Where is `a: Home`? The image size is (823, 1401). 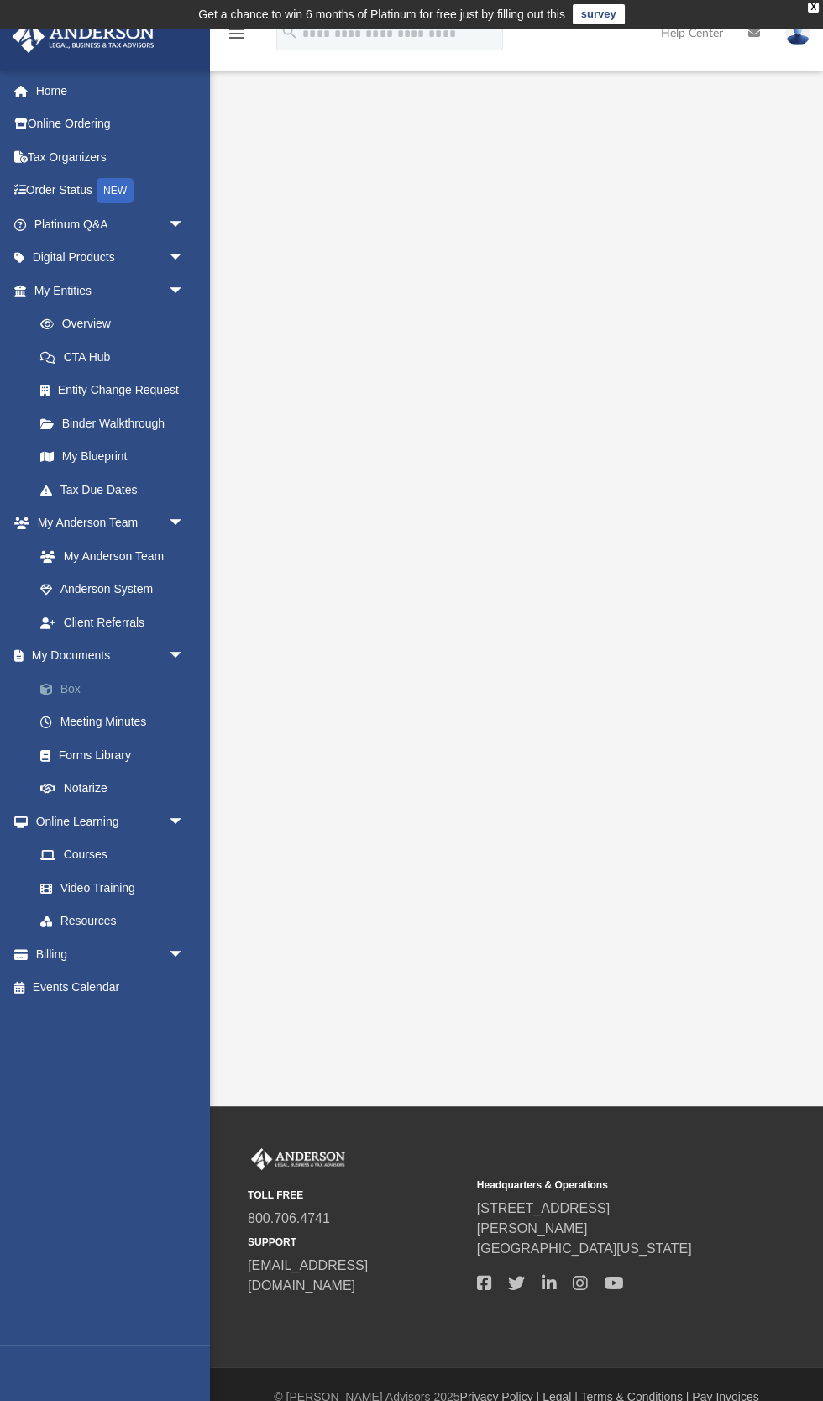 a: Home is located at coordinates (111, 91).